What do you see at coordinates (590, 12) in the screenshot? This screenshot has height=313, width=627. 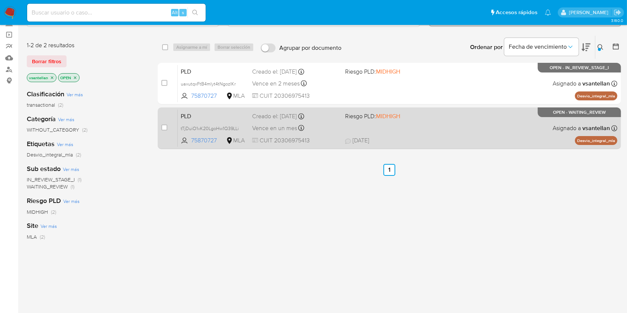 I see `p: valentina.santellan@mercadolibre.com` at bounding box center [590, 12].